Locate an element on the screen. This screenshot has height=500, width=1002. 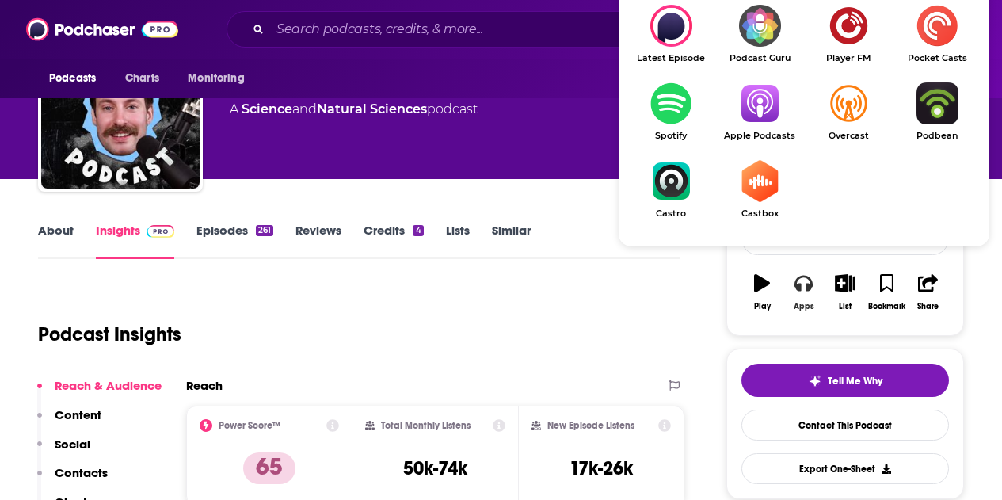
h2: Power Score™ is located at coordinates (249, 425).